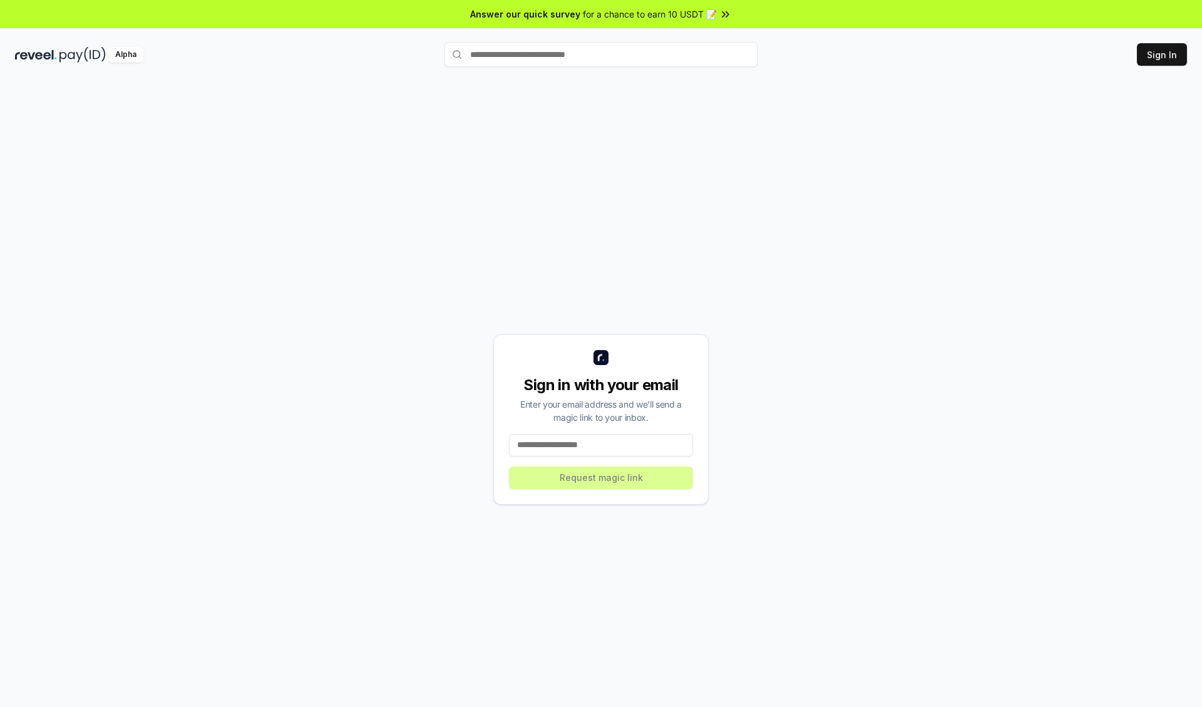 The height and width of the screenshot is (707, 1202). I want to click on img: reveel_dark, so click(36, 54).